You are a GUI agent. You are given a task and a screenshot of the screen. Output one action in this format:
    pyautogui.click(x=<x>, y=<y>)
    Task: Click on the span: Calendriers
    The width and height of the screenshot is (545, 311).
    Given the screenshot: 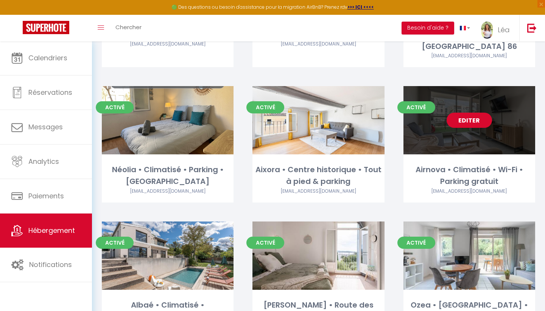 What is the action you would take?
    pyautogui.click(x=48, y=58)
    